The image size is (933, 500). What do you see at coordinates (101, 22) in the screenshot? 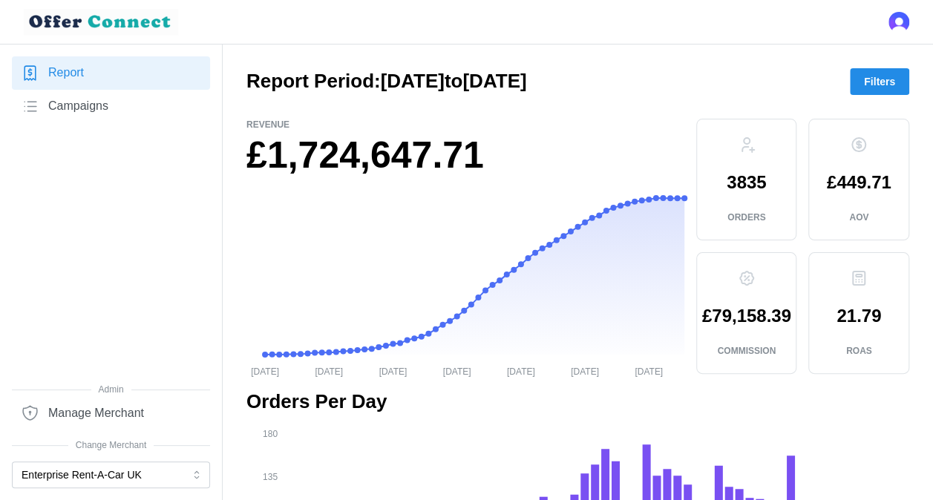
I see `img: loyalBe Logo` at bounding box center [101, 22].